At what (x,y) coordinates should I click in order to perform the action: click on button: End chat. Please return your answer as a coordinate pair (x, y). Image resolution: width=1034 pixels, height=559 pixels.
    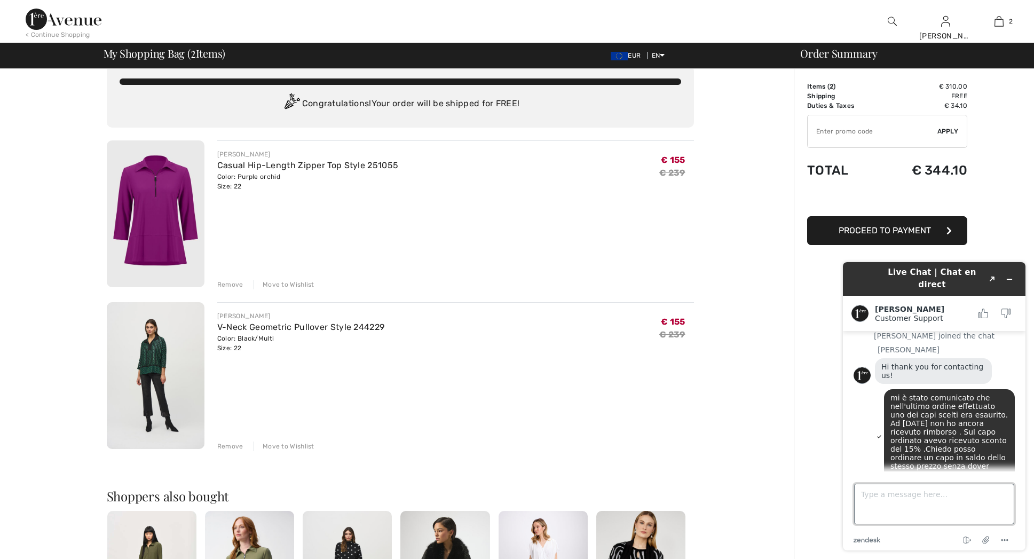
    Looking at the image, I should click on (133, 287).